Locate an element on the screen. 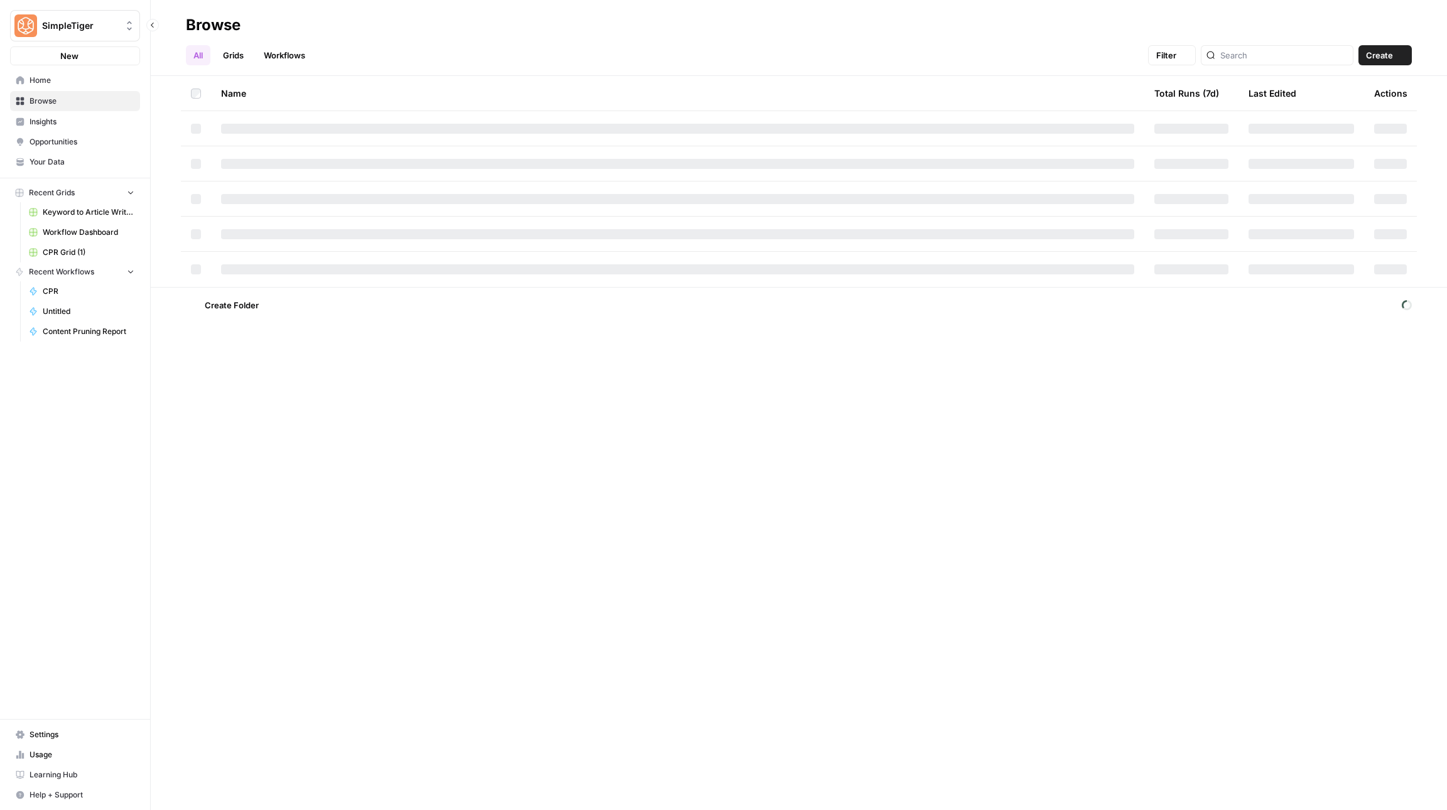 This screenshot has height=810, width=1447. input: Search is located at coordinates (1284, 55).